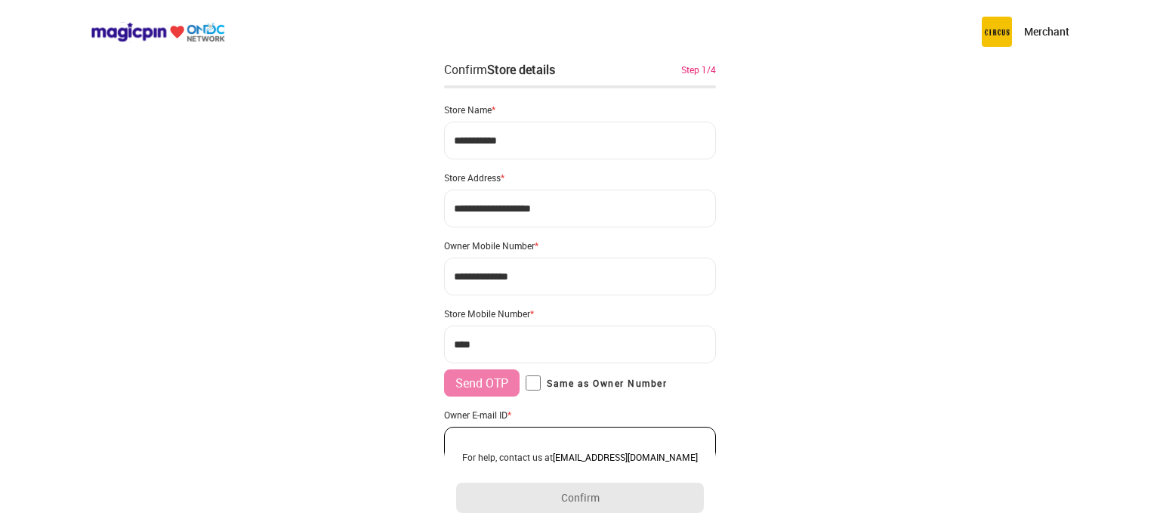 The height and width of the screenshot is (525, 1160). Describe the element at coordinates (580, 498) in the screenshot. I see `button: Confirm` at that location.